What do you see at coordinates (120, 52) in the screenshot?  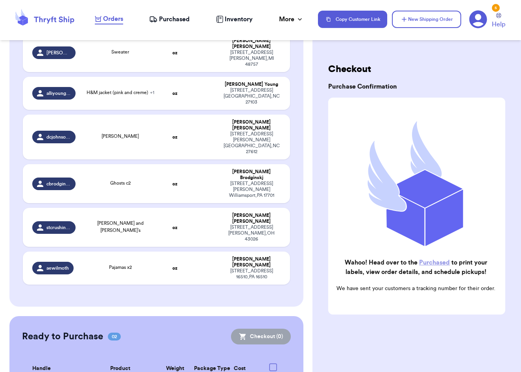 I see `span: Sweater` at bounding box center [120, 52].